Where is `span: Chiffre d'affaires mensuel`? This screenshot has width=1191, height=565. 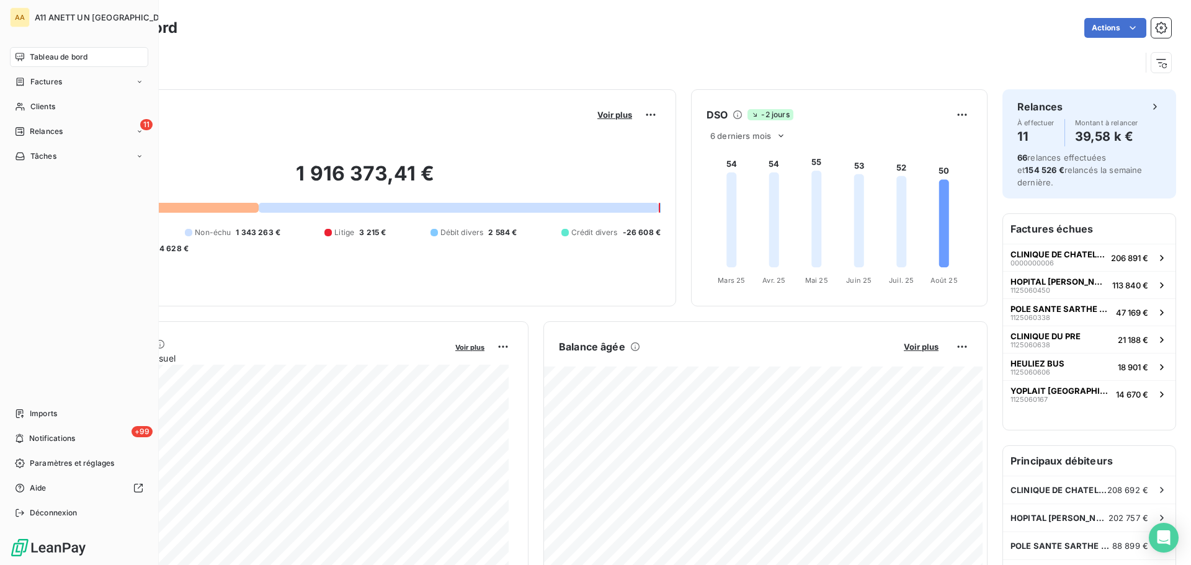 span: Chiffre d'affaires mensuel is located at coordinates (258, 358).